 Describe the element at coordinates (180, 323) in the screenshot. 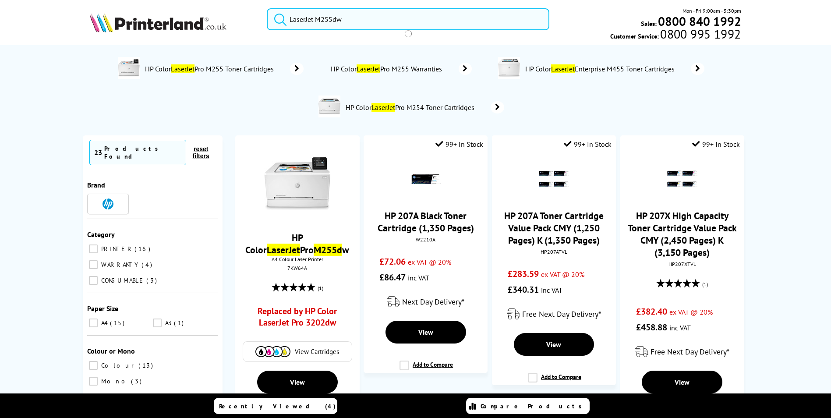

I see `span: 1` at that location.